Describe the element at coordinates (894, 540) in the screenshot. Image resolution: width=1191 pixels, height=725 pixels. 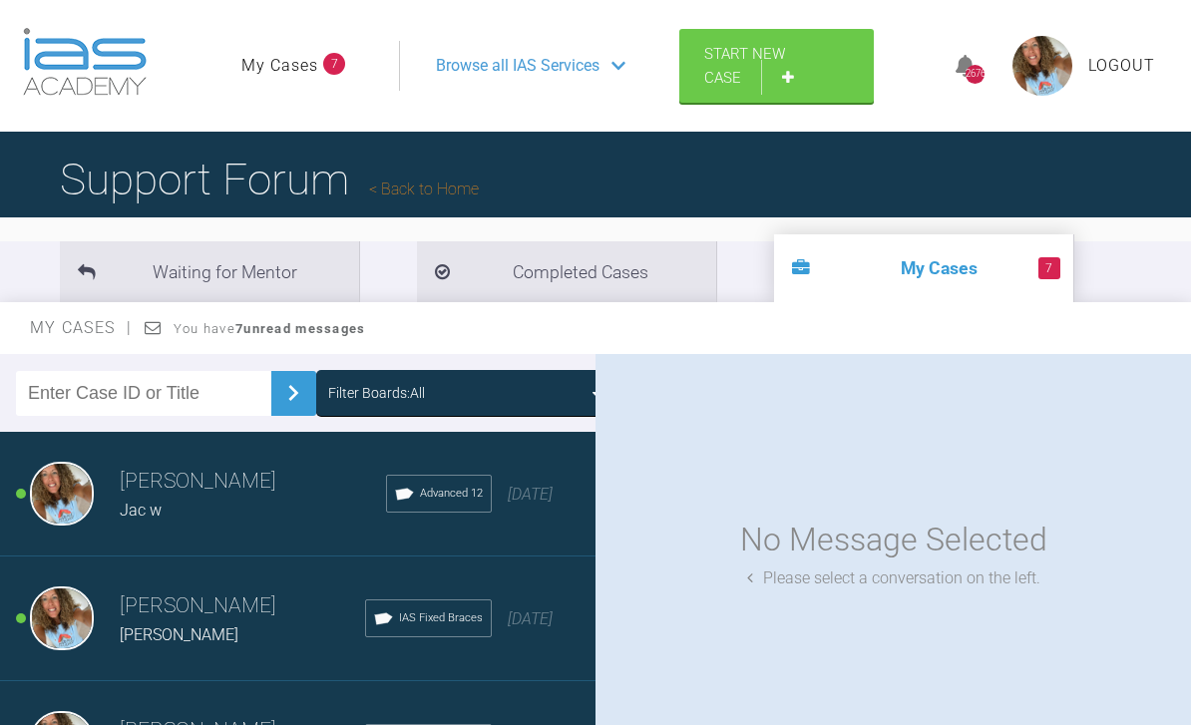
I see `div: No Message Selected` at that location.